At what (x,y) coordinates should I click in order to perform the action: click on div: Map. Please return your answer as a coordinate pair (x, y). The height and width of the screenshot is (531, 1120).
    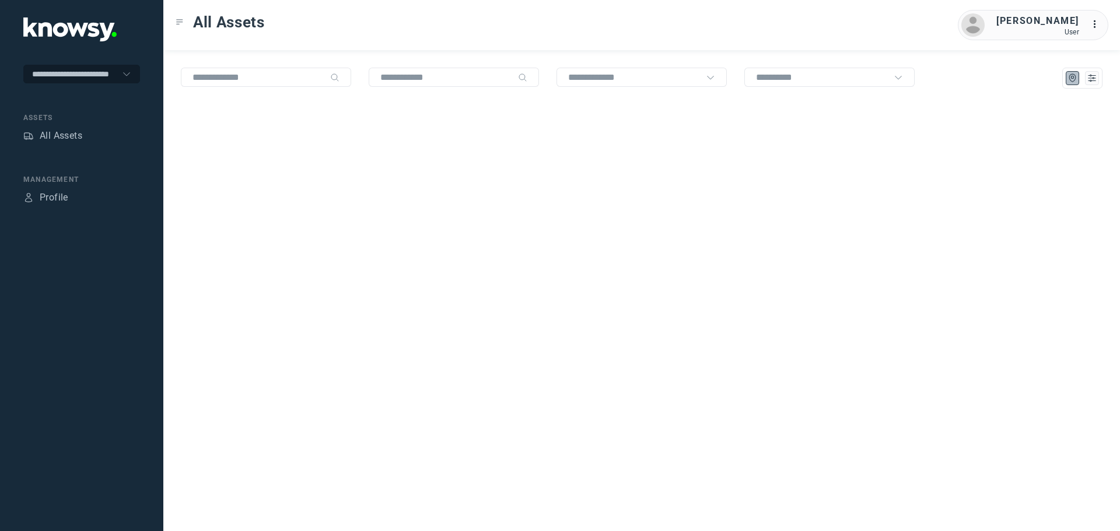
    Looking at the image, I should click on (1072, 78).